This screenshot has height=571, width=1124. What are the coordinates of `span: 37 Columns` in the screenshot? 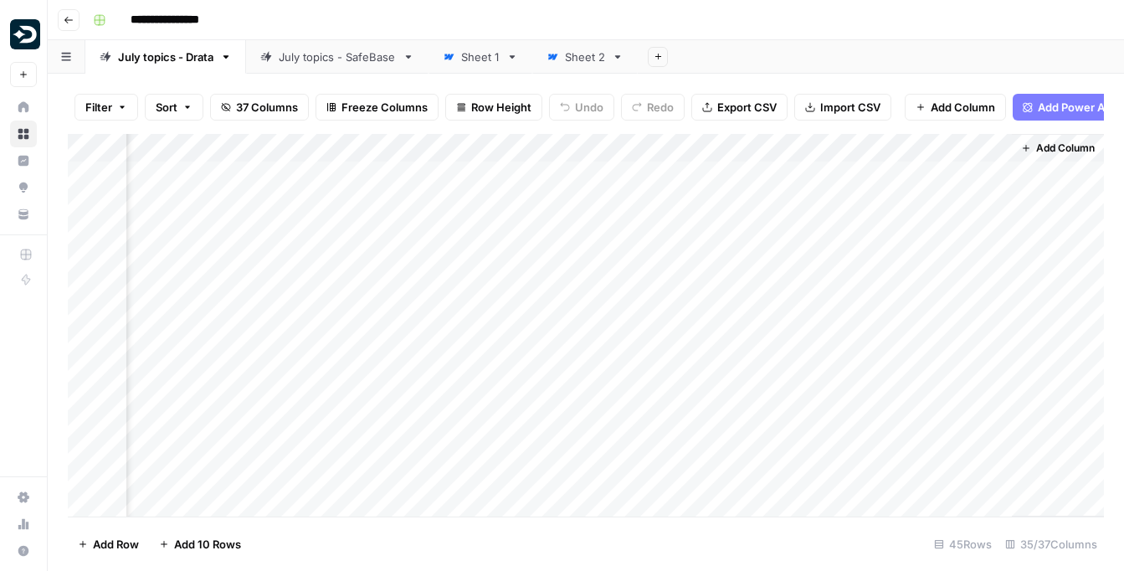 It's located at (267, 107).